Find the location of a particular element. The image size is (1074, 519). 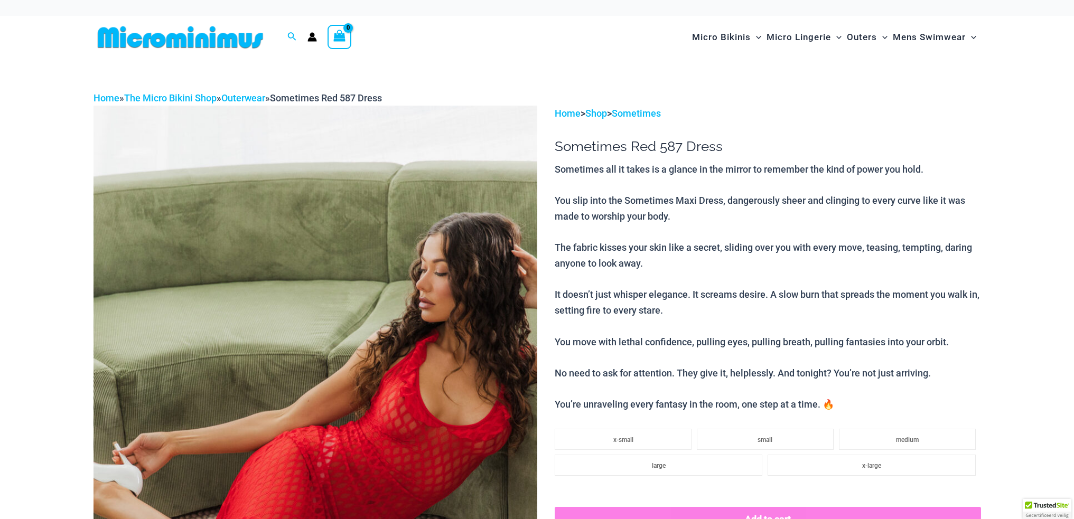

a: Outerwear is located at coordinates (243, 98).